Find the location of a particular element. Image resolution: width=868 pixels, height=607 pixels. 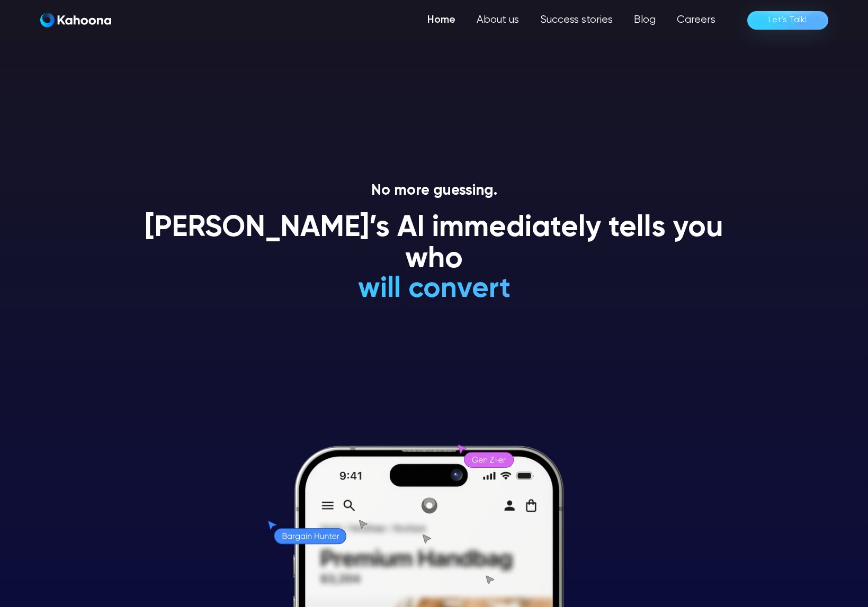

a: Success stories is located at coordinates (576, 20).